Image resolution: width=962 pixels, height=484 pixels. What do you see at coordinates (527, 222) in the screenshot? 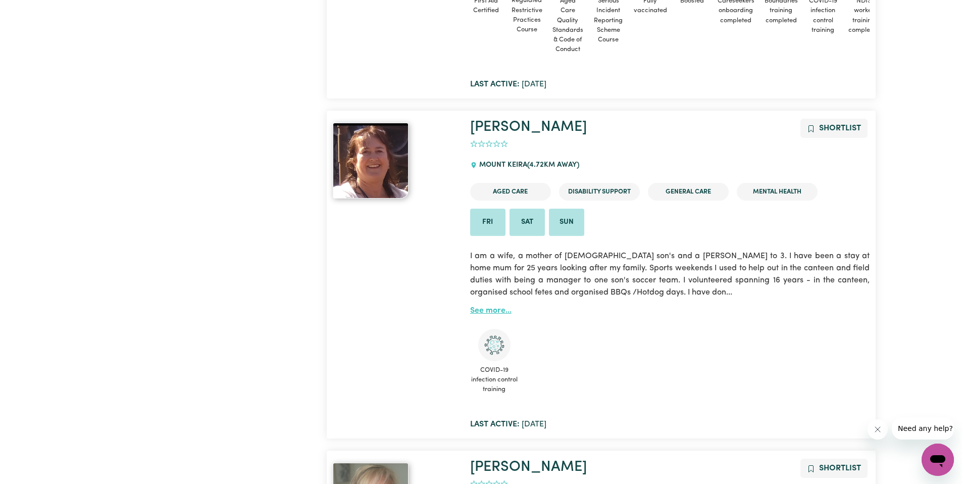
I see `li: Available on Sat` at bounding box center [527, 222].